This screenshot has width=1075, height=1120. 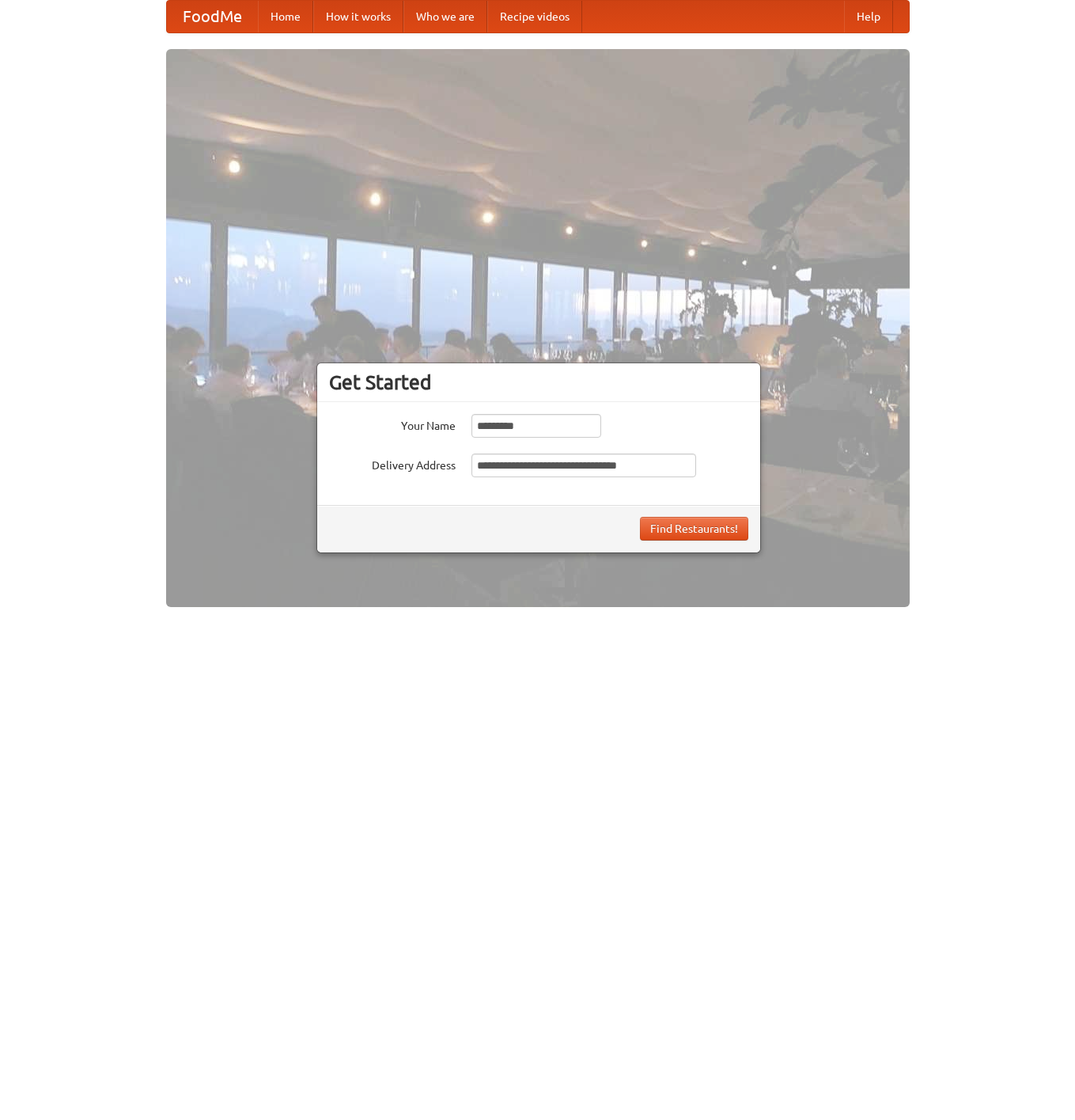 I want to click on button: Find Restaurants!, so click(x=694, y=529).